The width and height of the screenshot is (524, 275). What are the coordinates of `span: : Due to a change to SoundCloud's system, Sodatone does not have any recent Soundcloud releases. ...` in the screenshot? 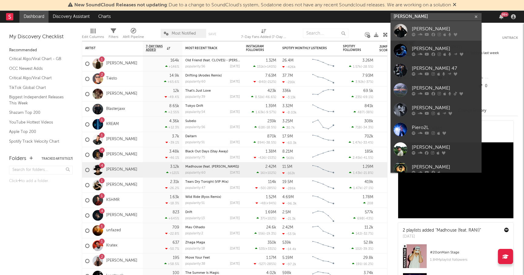 It's located at (263, 5).